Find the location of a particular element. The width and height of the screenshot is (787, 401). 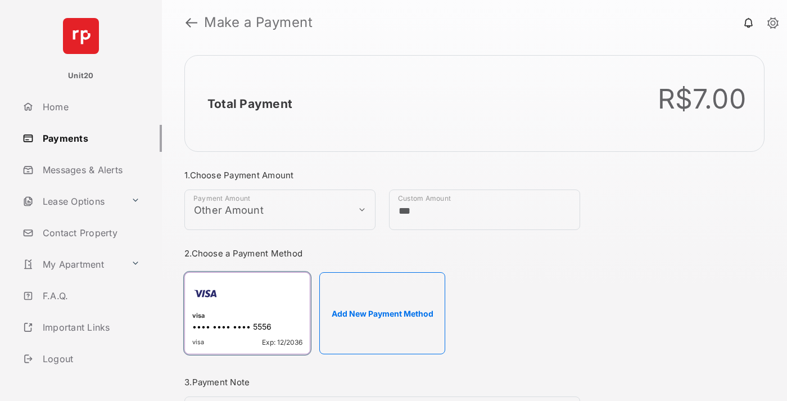

h2: Total Payment is located at coordinates (249, 103).